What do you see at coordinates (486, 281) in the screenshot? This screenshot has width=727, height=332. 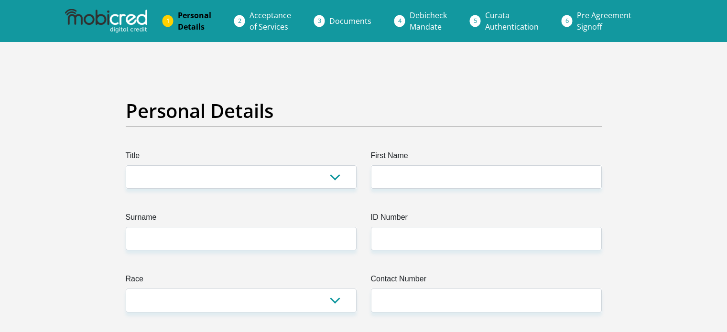 I see `label: Contact Number` at bounding box center [486, 281].